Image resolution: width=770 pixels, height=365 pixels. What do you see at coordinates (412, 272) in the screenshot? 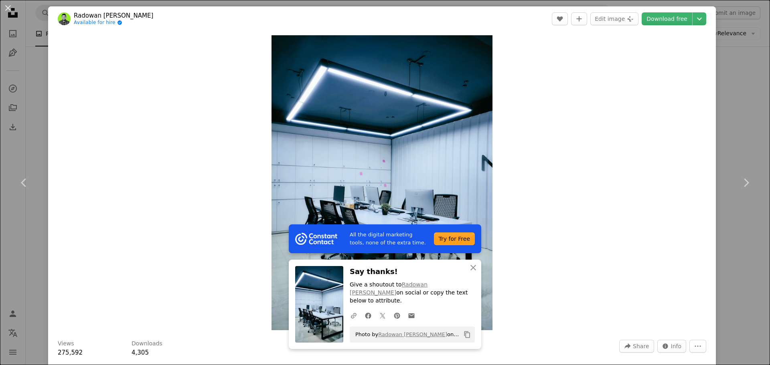
I see `h3: Say thanks!` at bounding box center [412, 272].